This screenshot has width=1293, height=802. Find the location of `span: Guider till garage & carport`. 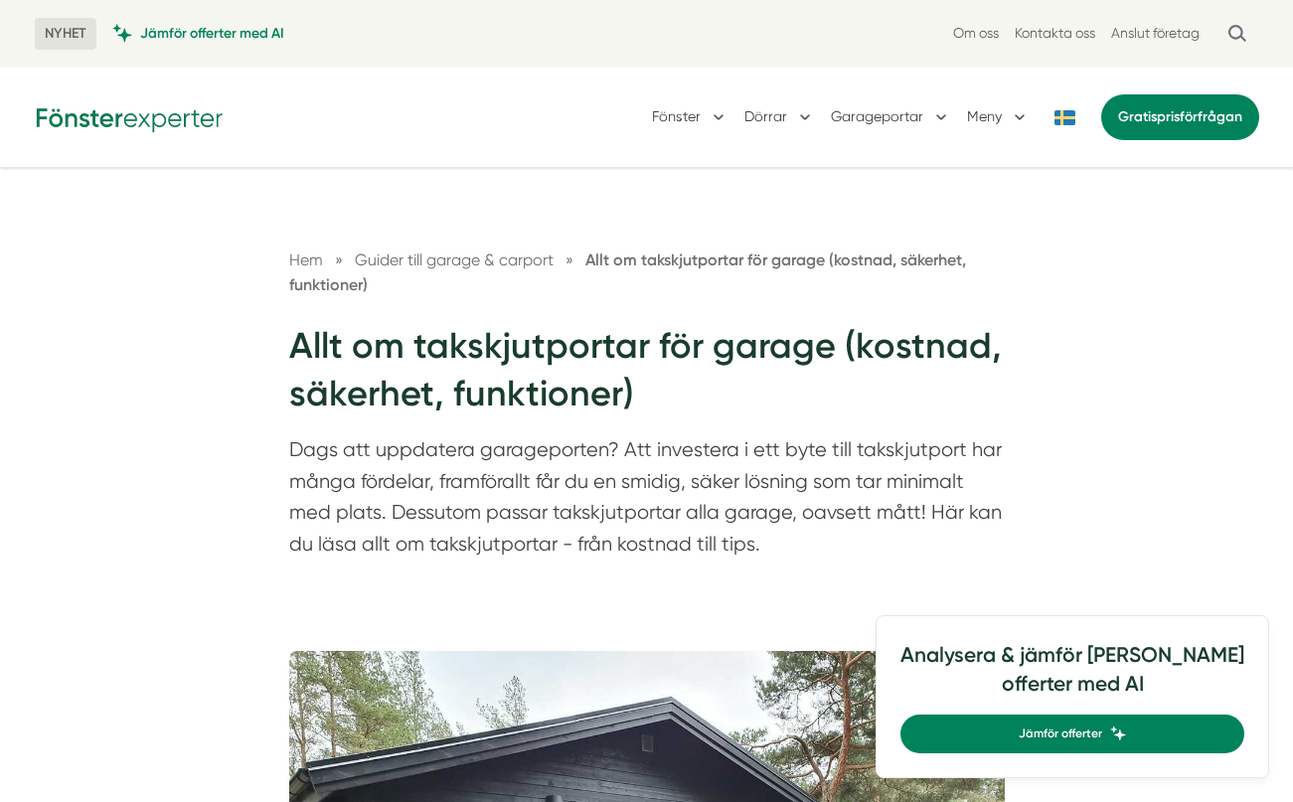

span: Guider till garage & carport is located at coordinates (454, 259).